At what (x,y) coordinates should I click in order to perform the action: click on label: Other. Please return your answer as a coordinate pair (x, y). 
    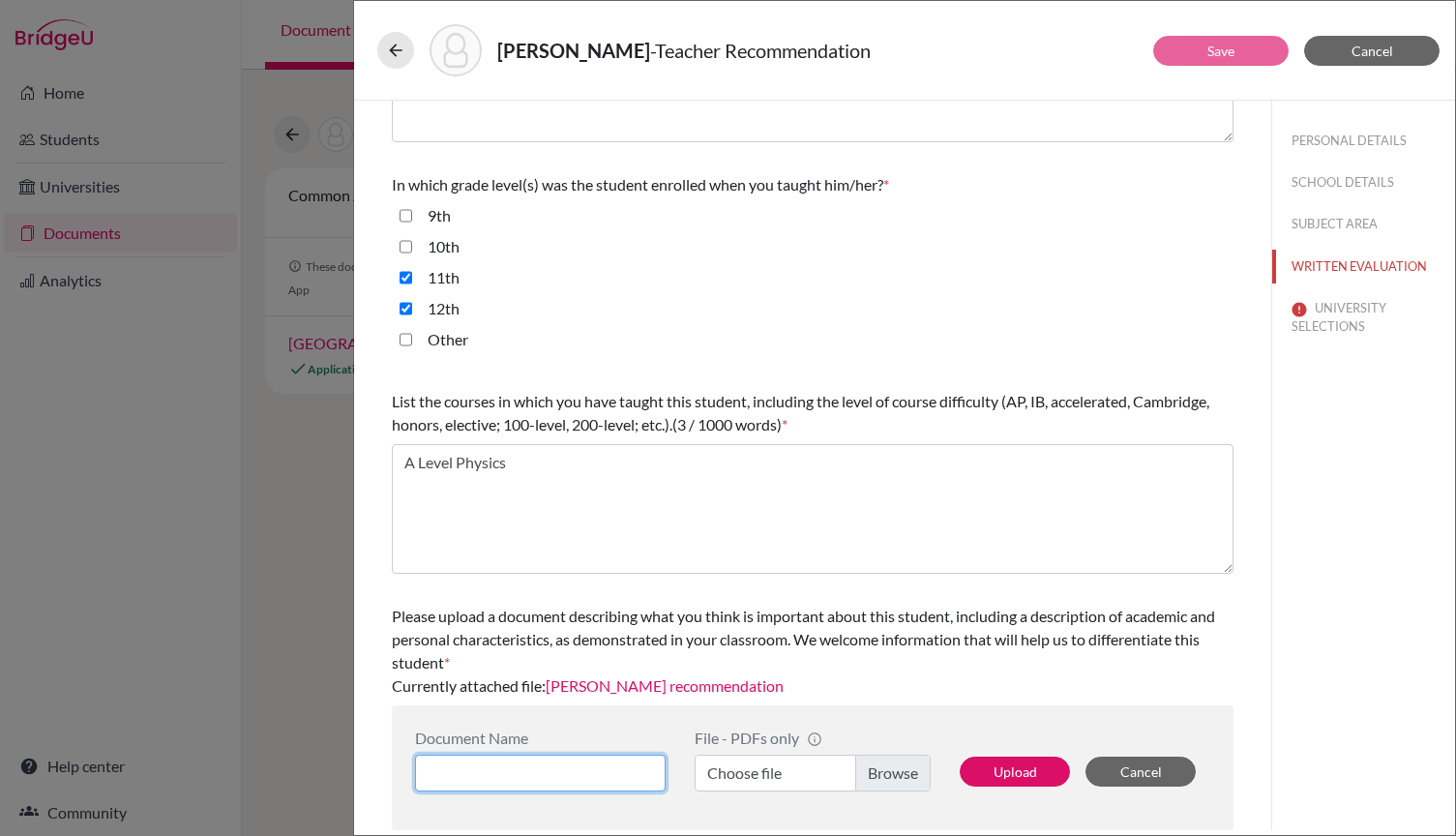
    Looking at the image, I should click on (448, 340).